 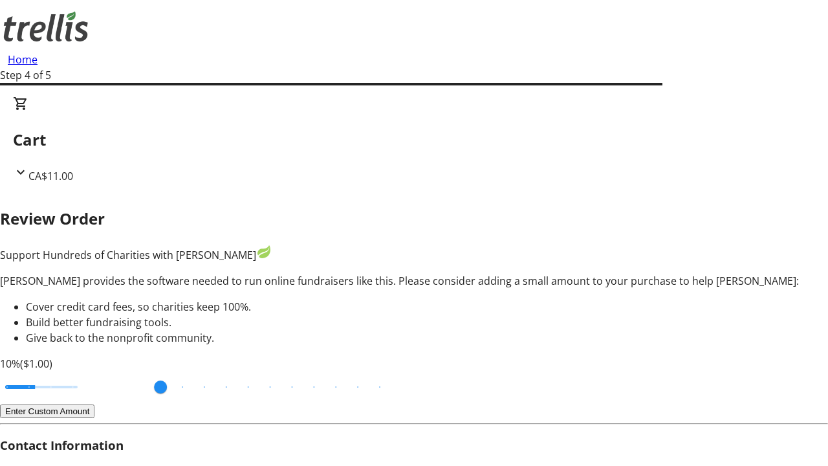 I want to click on div: CartCA$11.00, so click(x=414, y=140).